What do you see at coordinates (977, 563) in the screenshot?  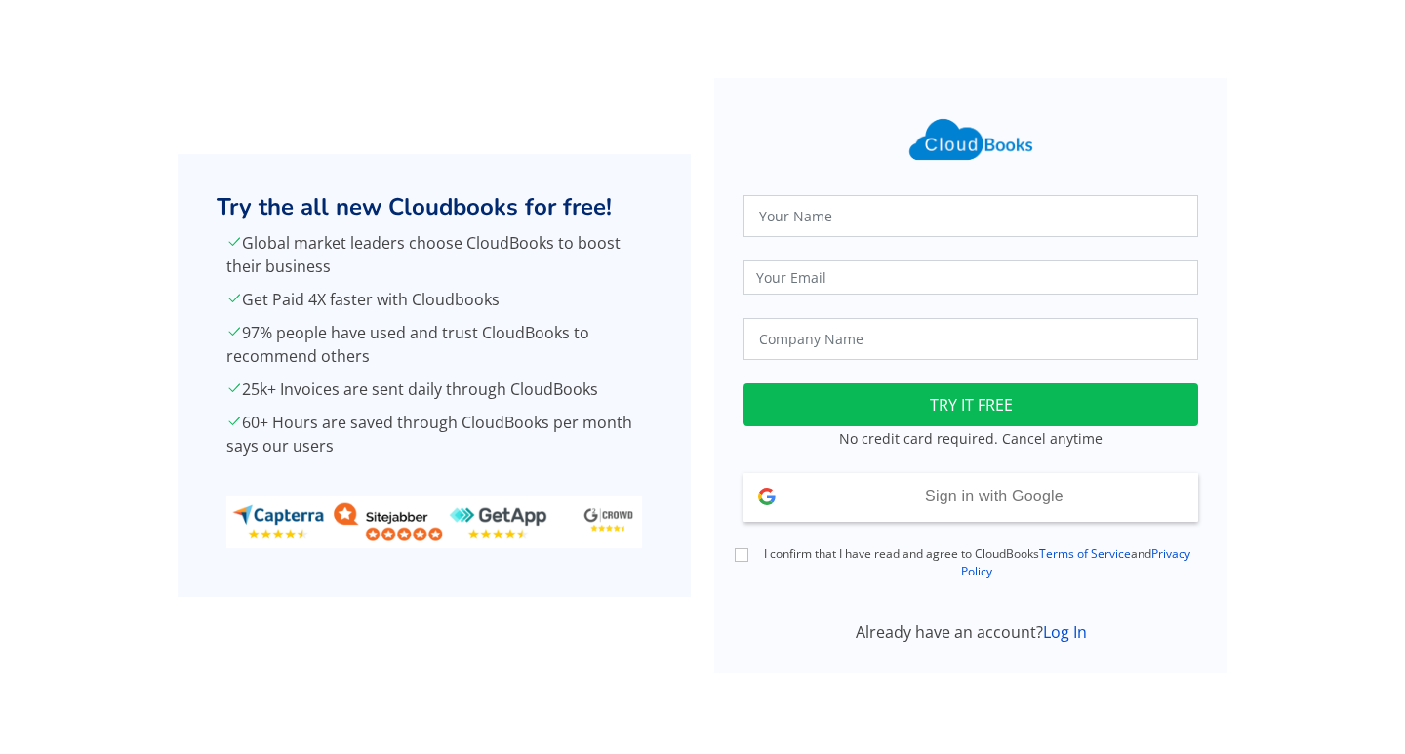 I see `label: I confirm that I have read and agree to CloudBooks and` at bounding box center [977, 563].